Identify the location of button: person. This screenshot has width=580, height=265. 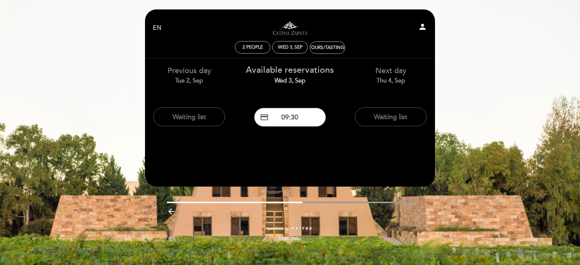
(422, 28).